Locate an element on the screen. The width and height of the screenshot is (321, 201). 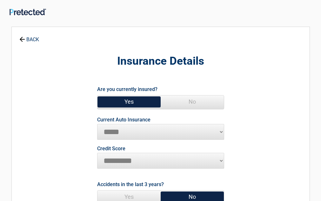
span: Yes is located at coordinates (129, 102).